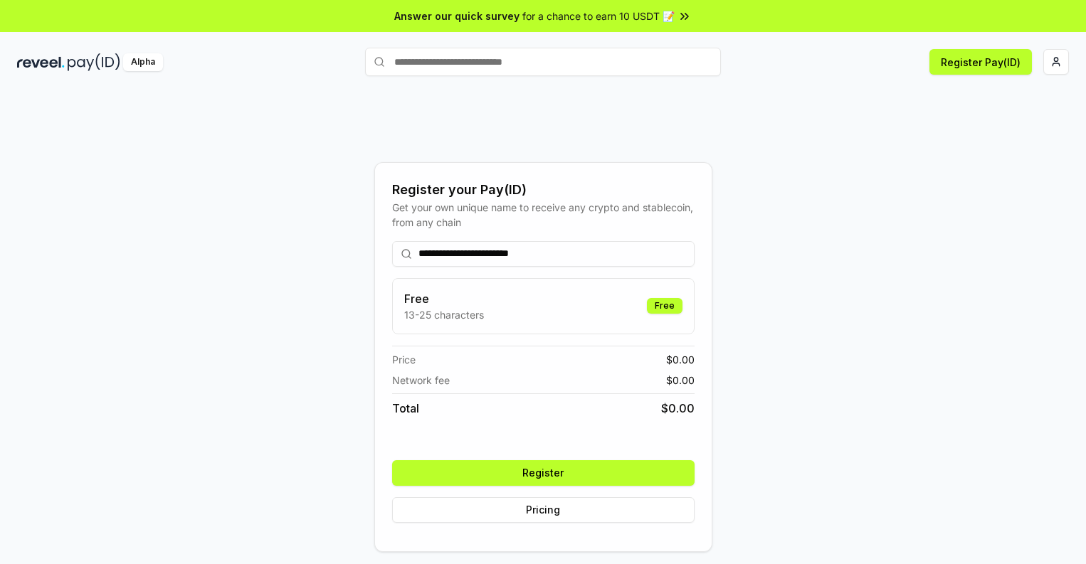 Image resolution: width=1086 pixels, height=564 pixels. I want to click on img: pay_id, so click(94, 62).